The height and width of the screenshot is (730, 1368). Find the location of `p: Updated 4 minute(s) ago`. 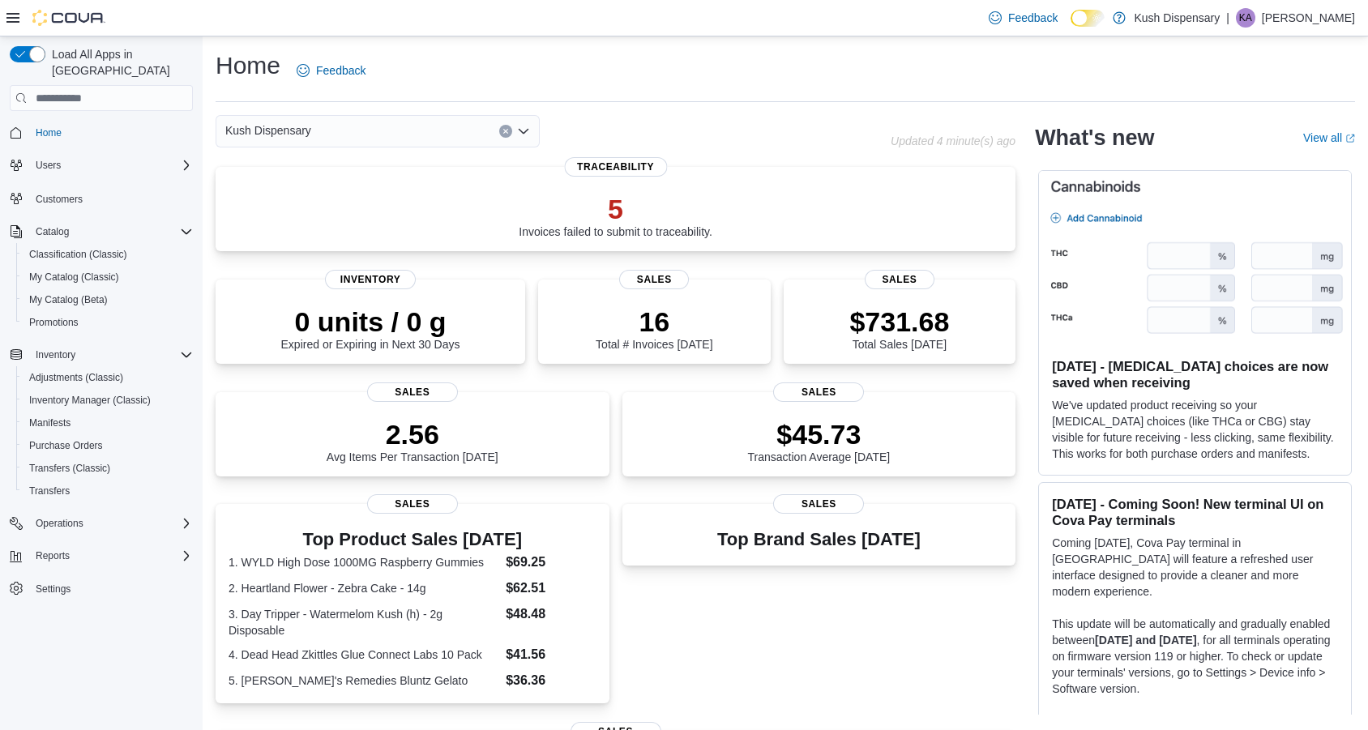

p: Updated 4 minute(s) ago is located at coordinates (953, 141).